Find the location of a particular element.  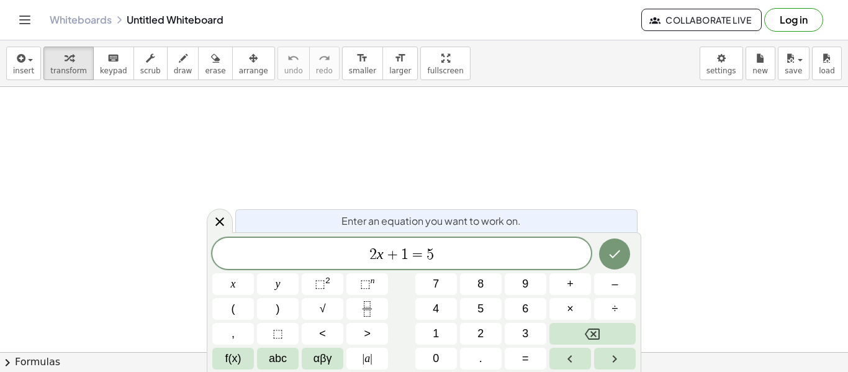

button: 6 is located at coordinates (525, 309).